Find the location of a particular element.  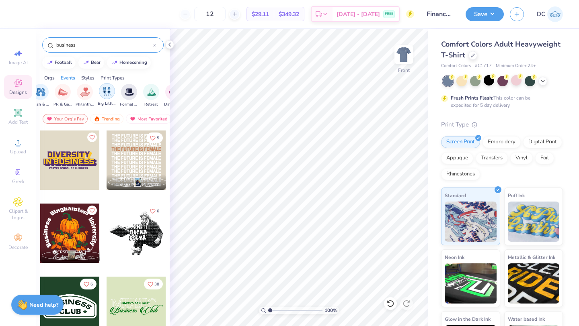

span: Designs is located at coordinates (18, 92).